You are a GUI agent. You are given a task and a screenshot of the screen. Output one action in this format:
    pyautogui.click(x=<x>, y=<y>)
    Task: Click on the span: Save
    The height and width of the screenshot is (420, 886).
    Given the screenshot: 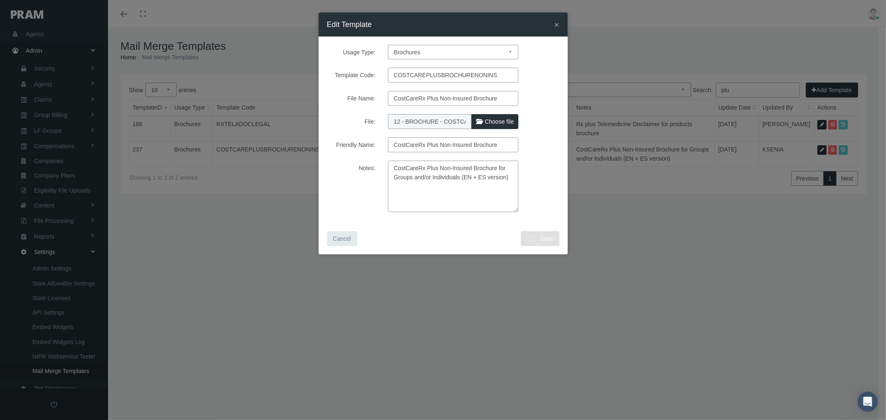 What is the action you would take?
    pyautogui.click(x=547, y=239)
    